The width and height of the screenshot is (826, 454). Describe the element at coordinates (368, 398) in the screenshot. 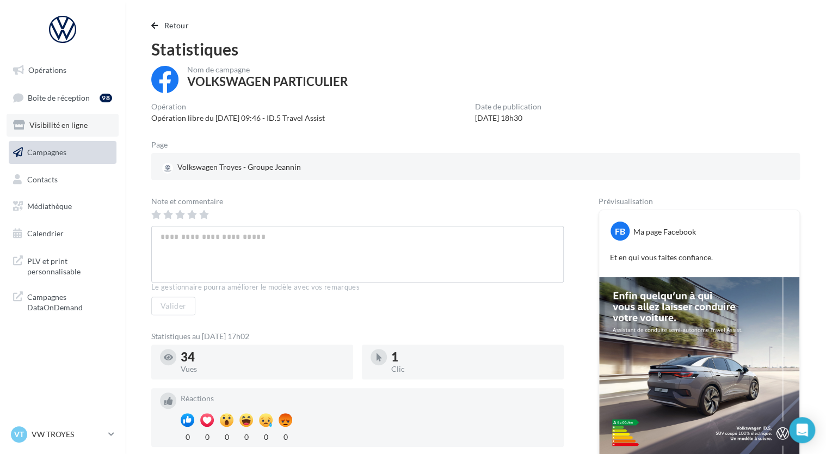

I see `div: Réactions` at that location.